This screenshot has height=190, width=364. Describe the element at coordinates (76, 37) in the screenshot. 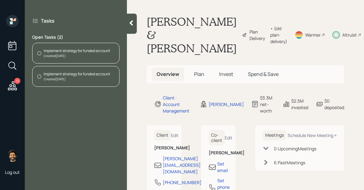

I see `label: Open Tasks ( 2 )` at that location.